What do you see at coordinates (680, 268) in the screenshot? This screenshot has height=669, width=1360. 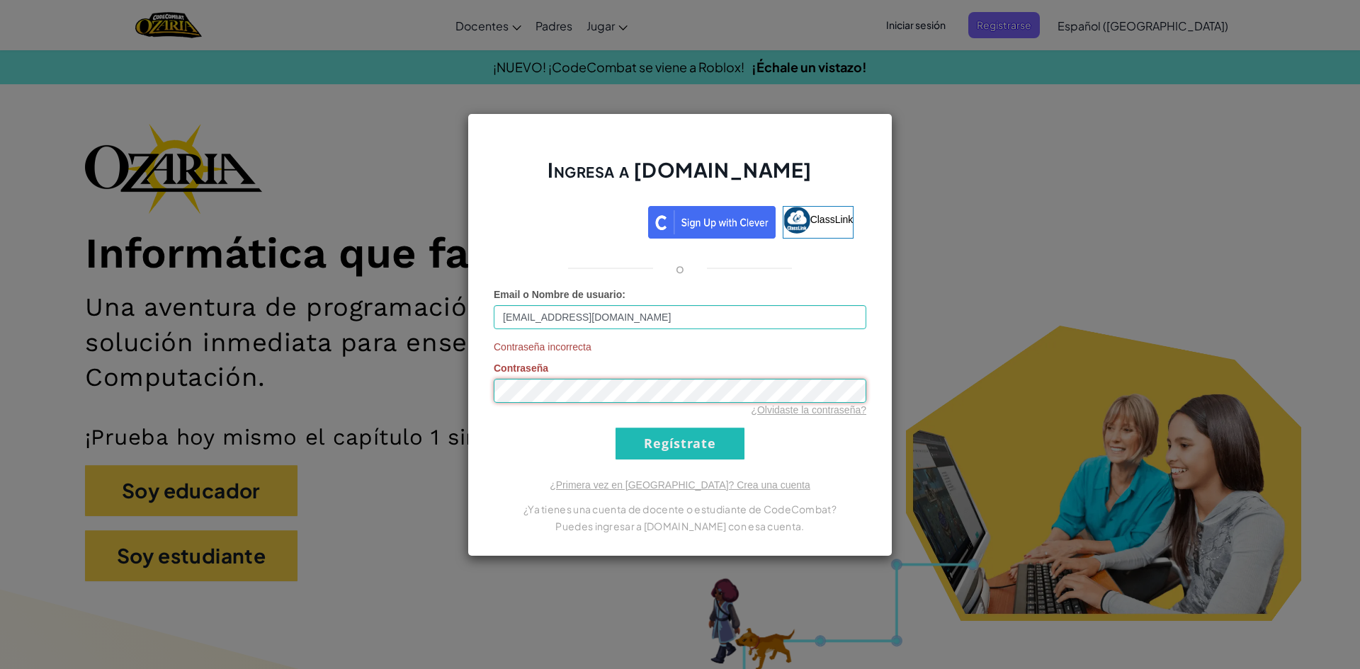 I see `p: o` at bounding box center [680, 268].